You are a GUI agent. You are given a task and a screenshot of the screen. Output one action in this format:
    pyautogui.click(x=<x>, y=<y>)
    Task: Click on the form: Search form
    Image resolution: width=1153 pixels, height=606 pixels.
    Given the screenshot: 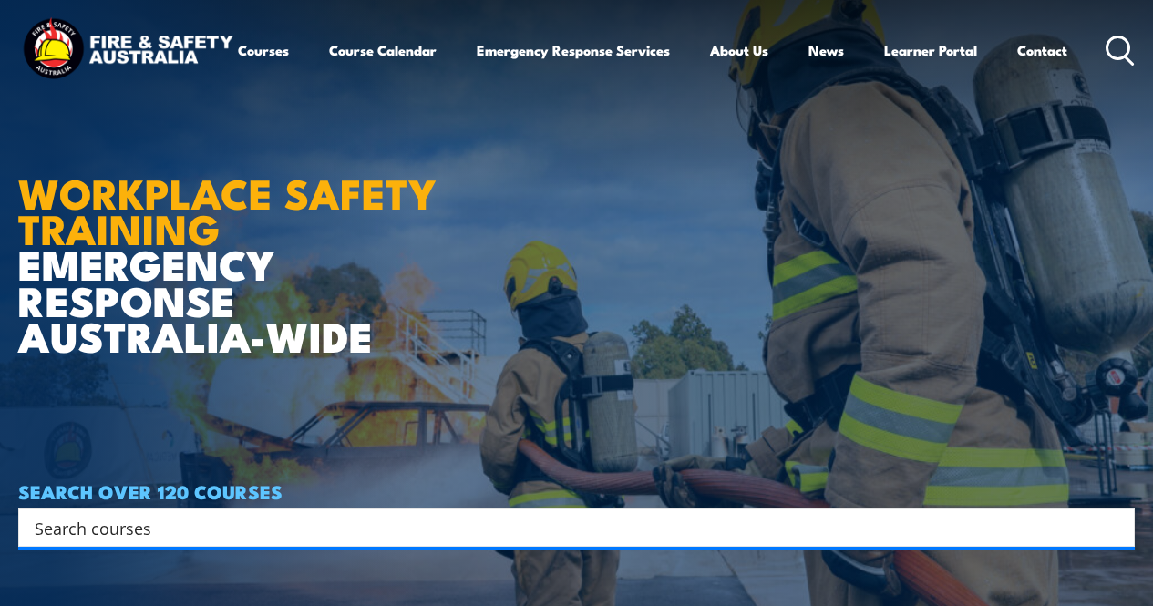 What is the action you would take?
    pyautogui.click(x=568, y=528)
    